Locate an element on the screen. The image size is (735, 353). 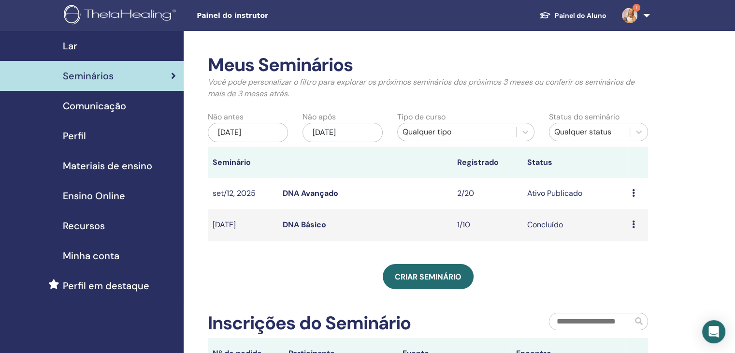
span: Minha conta is located at coordinates (91, 255).